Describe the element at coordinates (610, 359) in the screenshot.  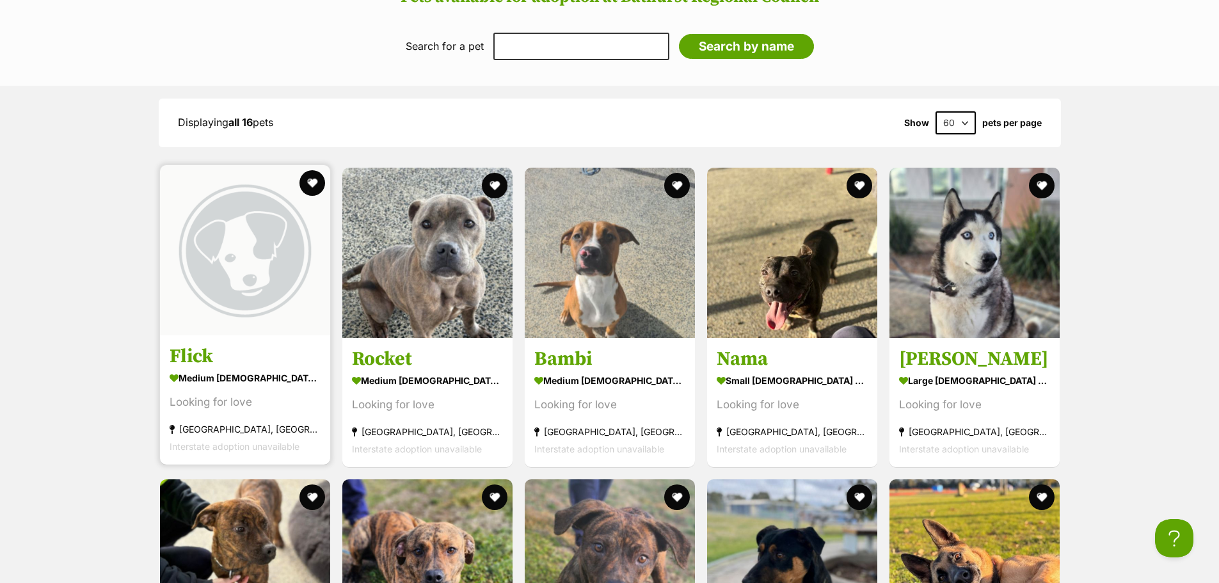
I see `h3: Bambi` at that location.